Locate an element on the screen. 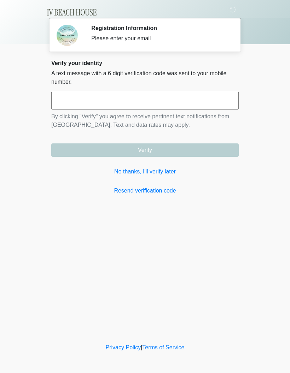  img: IV Beach House Logo is located at coordinates (72, 12).